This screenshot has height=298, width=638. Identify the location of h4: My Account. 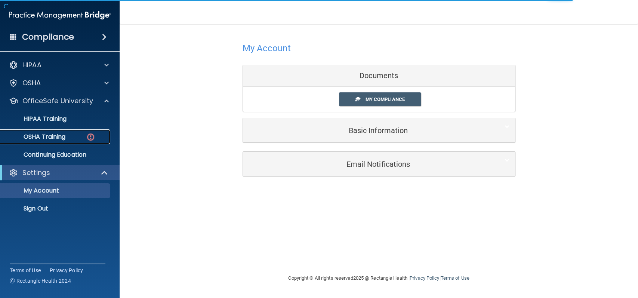
(267, 48).